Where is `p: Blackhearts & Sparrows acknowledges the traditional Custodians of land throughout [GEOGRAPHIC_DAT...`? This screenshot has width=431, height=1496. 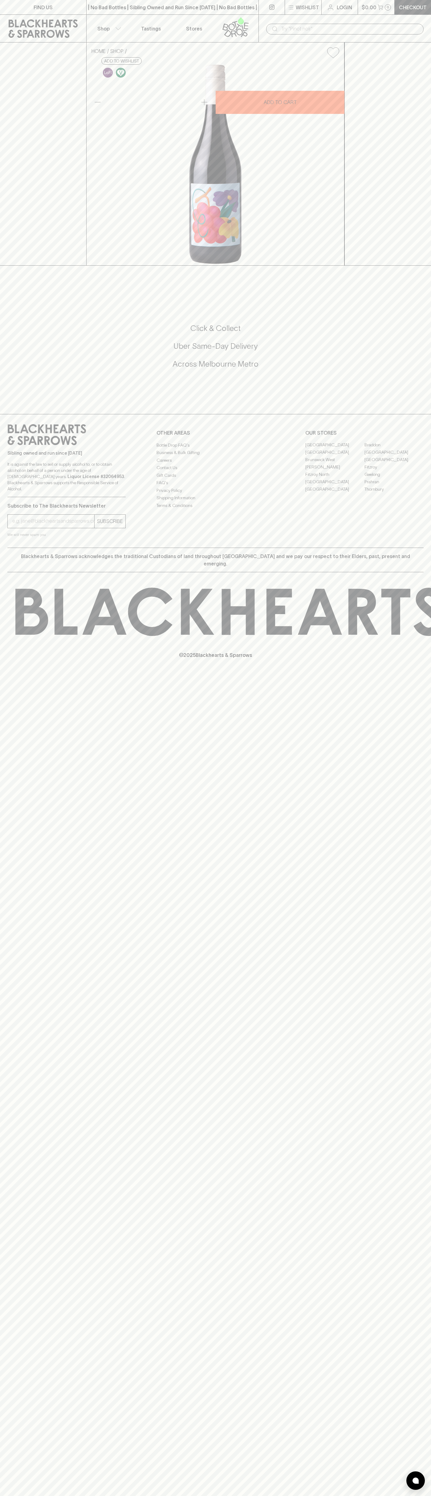 p: Blackhearts & Sparrows acknowledges the traditional Custodians of land throughout [GEOGRAPHIC_DAT... is located at coordinates (215, 560).